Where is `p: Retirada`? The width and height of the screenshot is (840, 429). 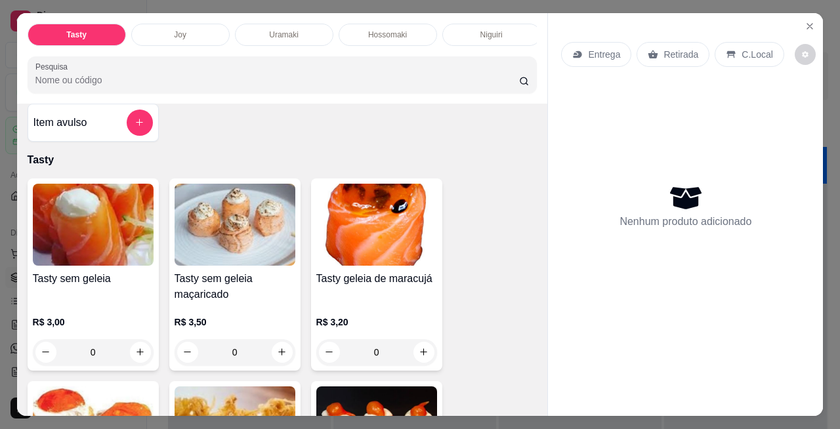
p: Retirada is located at coordinates (680, 54).